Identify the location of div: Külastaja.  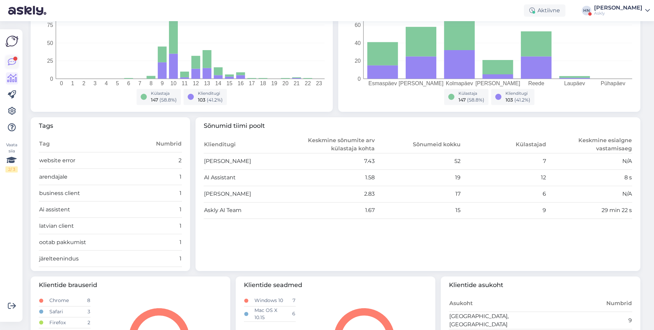
(164, 93).